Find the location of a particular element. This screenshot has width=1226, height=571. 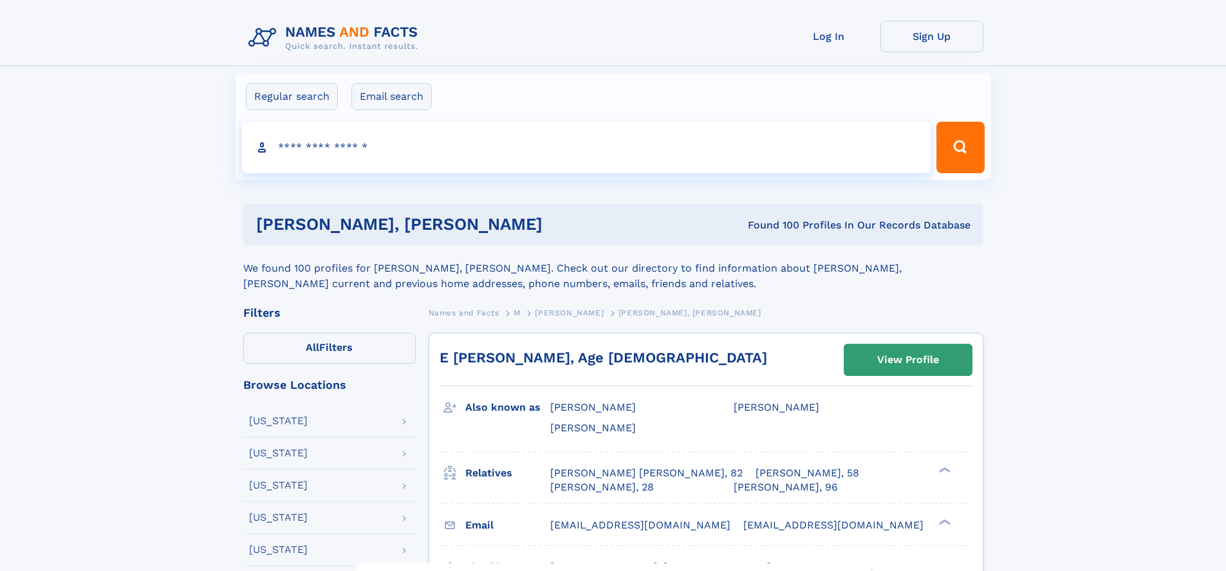

h3: Email is located at coordinates (508, 525).